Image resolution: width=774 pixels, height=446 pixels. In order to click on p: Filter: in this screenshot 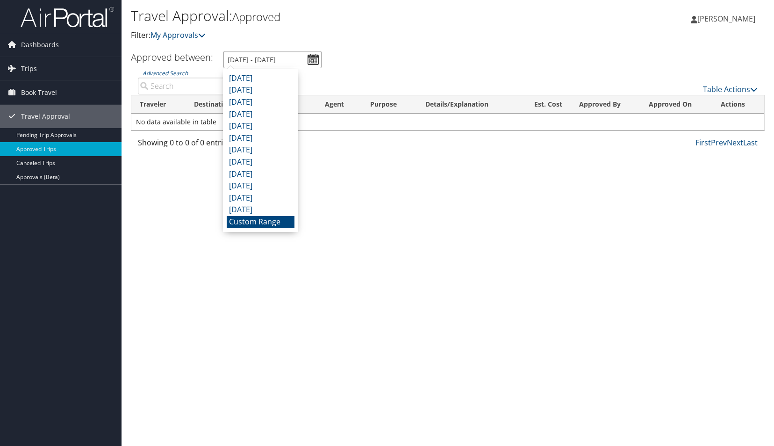, I will do `click(342, 36)`.